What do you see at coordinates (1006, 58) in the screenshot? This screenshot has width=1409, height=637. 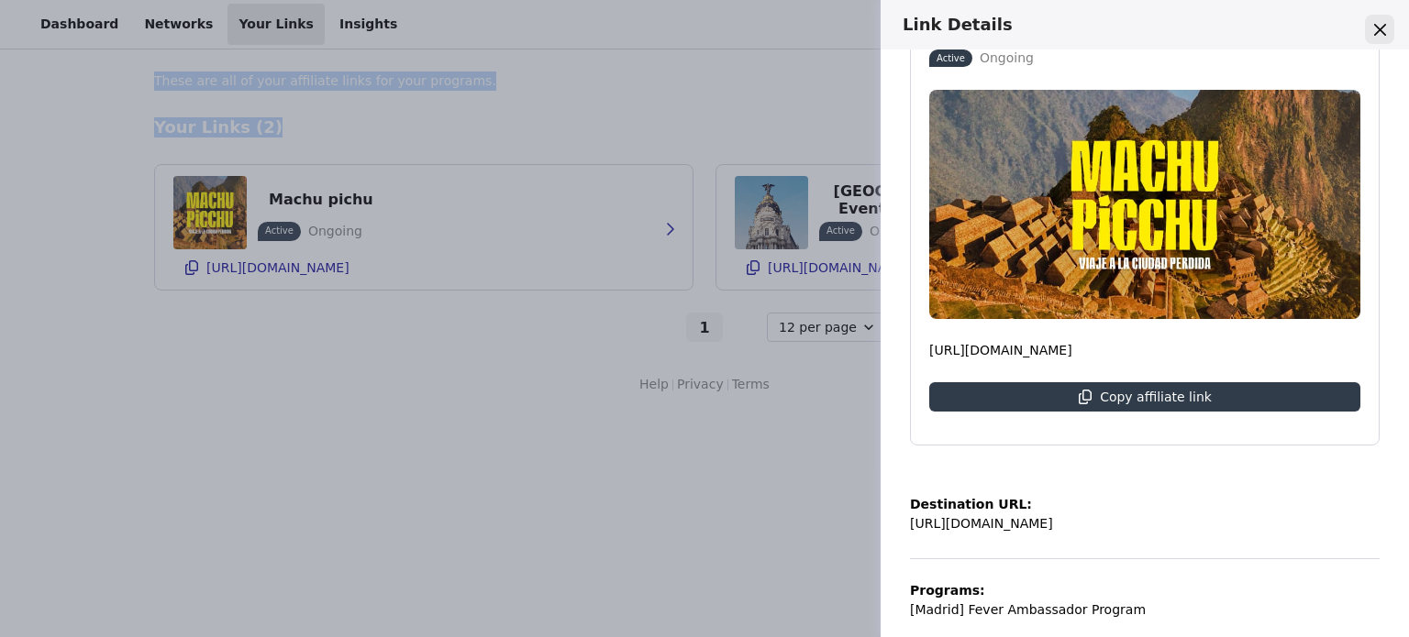 I see `p: Ongoing` at bounding box center [1006, 58].